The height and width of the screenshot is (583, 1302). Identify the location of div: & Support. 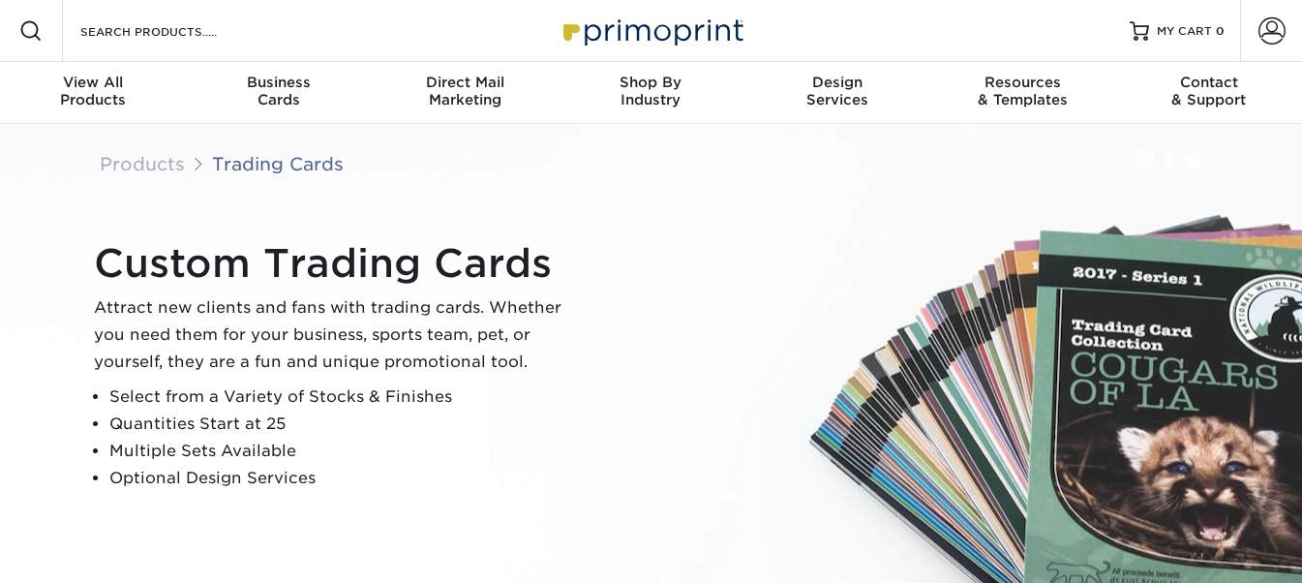
(1209, 91).